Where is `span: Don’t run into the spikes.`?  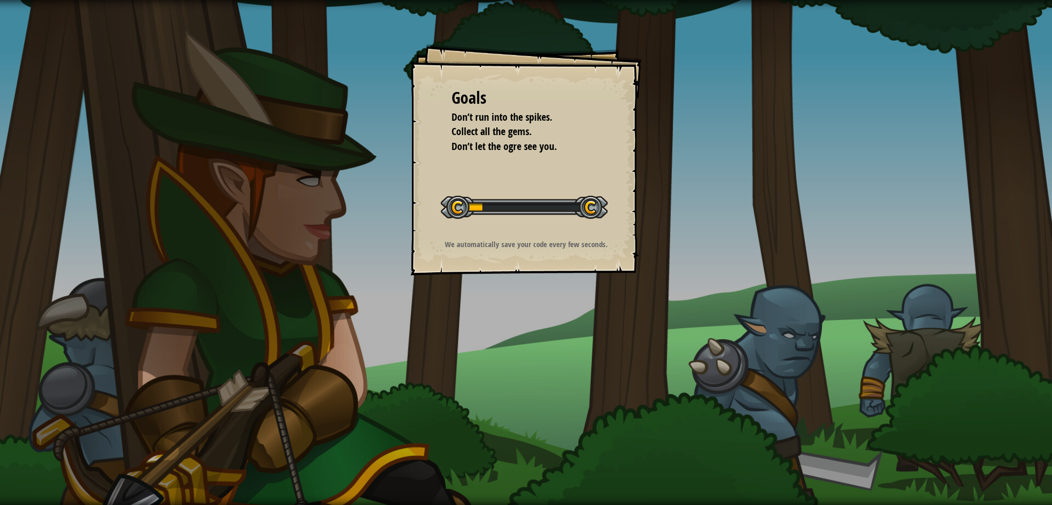 span: Don’t run into the spikes. is located at coordinates (502, 117).